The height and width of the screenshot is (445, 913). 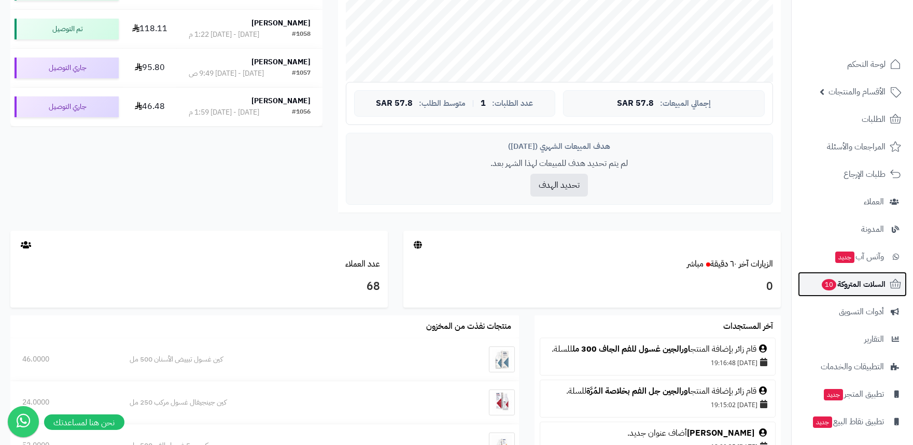 What do you see at coordinates (150, 107) in the screenshot?
I see `td: 46.48` at bounding box center [150, 107].